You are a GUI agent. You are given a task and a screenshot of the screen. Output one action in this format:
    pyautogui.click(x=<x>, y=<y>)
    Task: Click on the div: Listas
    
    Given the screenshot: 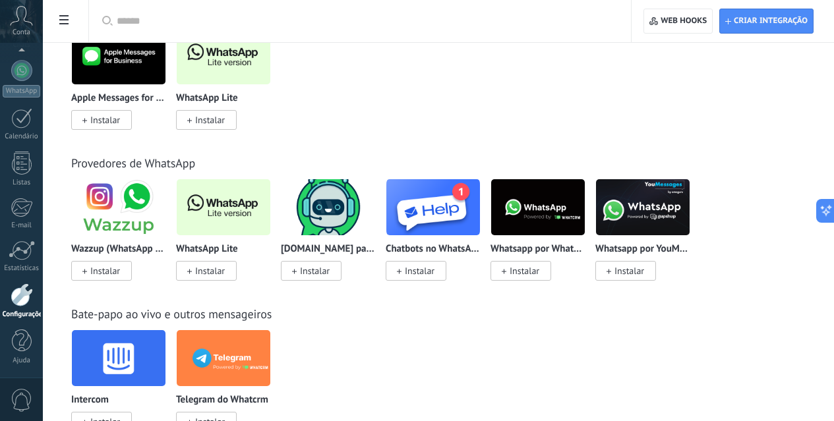 What is the action you would take?
    pyautogui.click(x=22, y=183)
    